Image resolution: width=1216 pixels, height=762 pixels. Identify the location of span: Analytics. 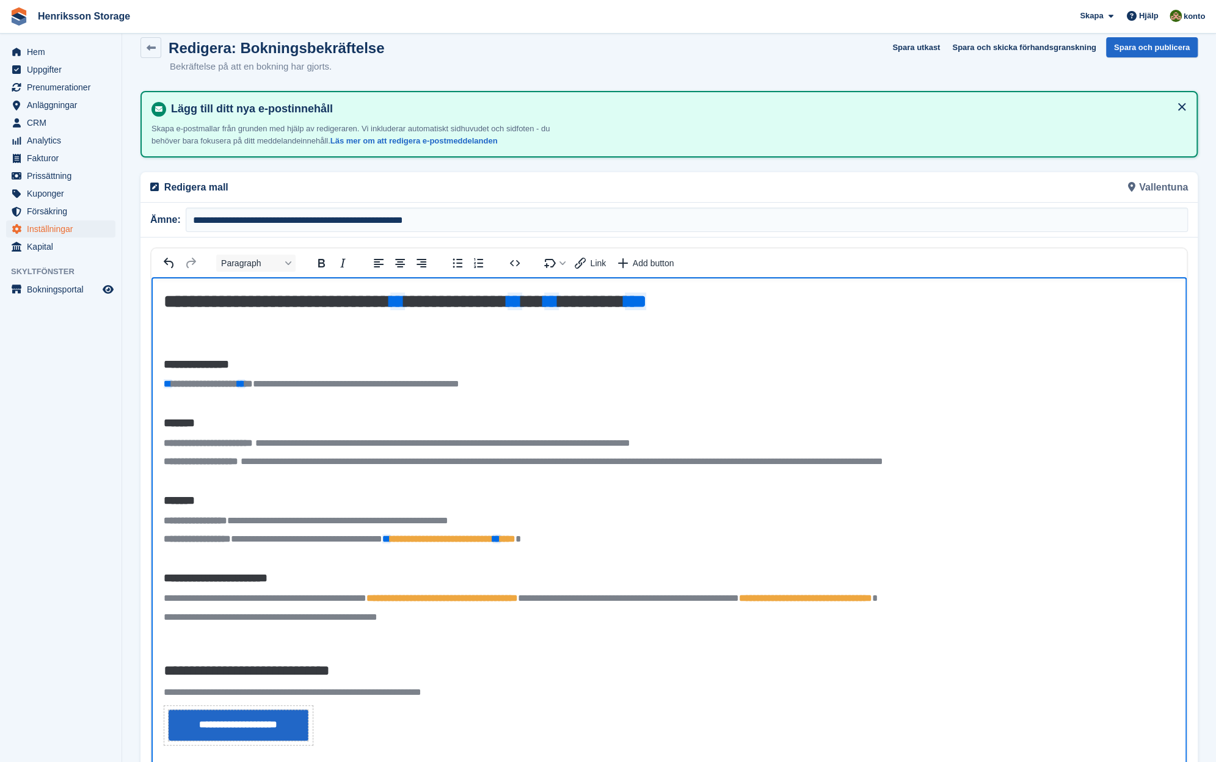
(64, 141).